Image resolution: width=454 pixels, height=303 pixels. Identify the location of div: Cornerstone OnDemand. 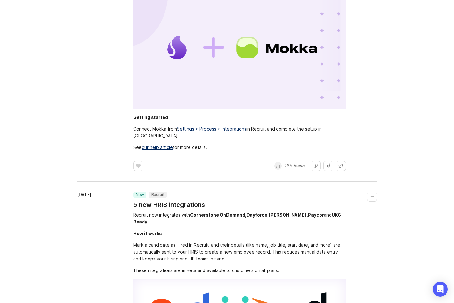
(218, 215).